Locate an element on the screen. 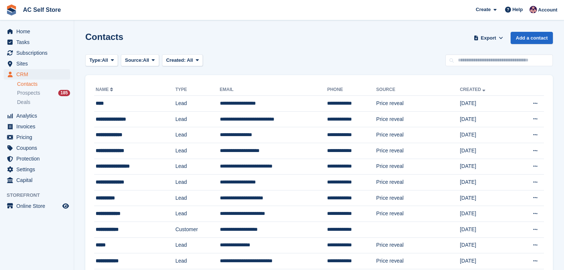 The height and width of the screenshot is (270, 564). a: Deals is located at coordinates (43, 102).